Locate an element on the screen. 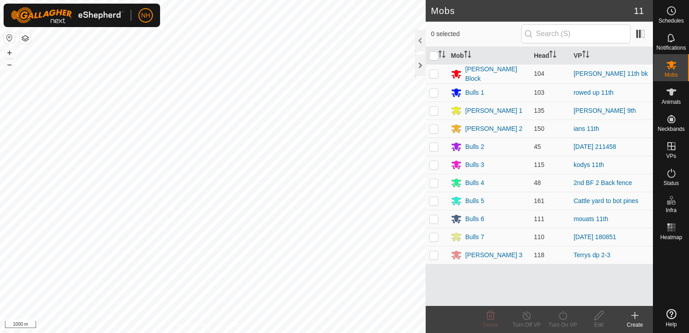 The image size is (689, 333). a: mouats 11th is located at coordinates (591, 219).